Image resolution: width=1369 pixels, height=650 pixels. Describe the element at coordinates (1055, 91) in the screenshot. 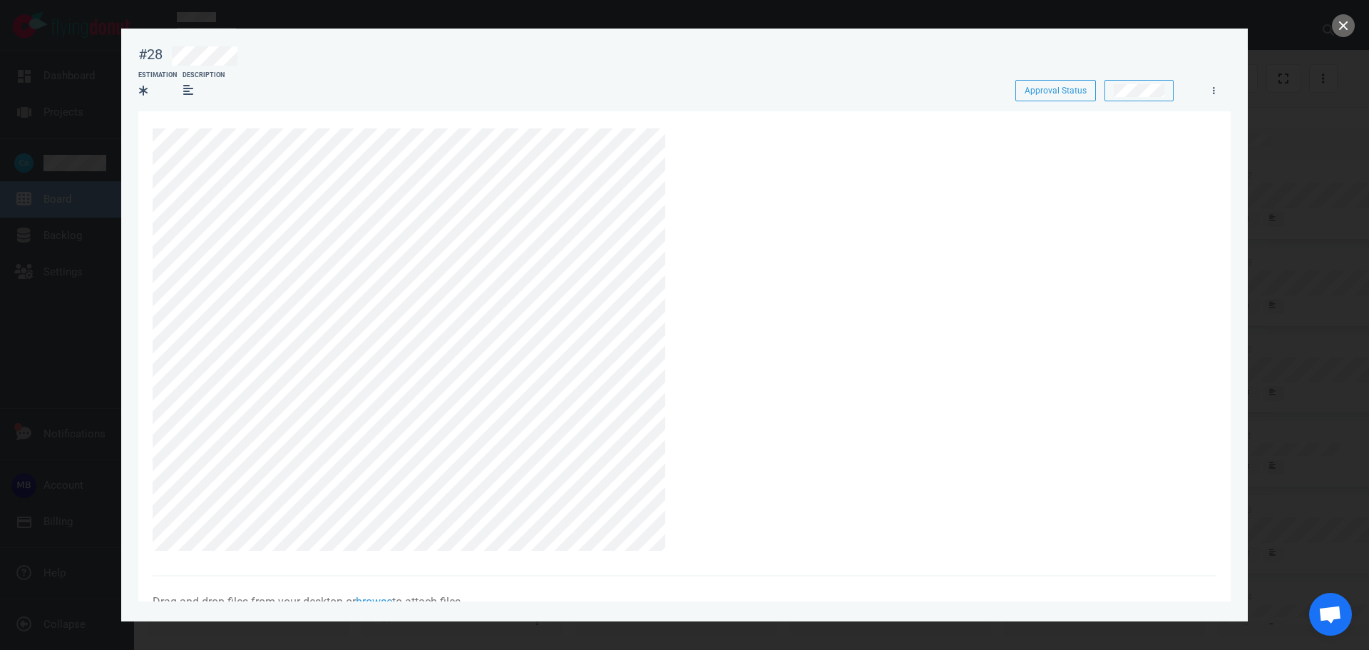

I see `button: Approval Status` at that location.